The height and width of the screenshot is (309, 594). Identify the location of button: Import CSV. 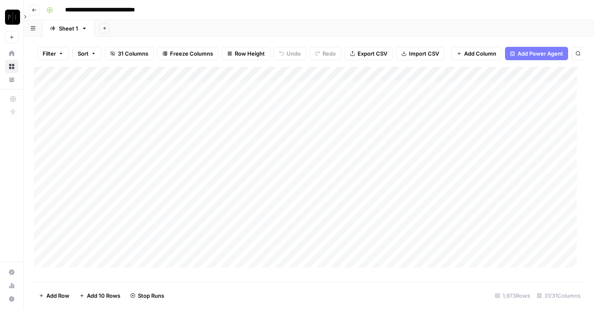
(420, 53).